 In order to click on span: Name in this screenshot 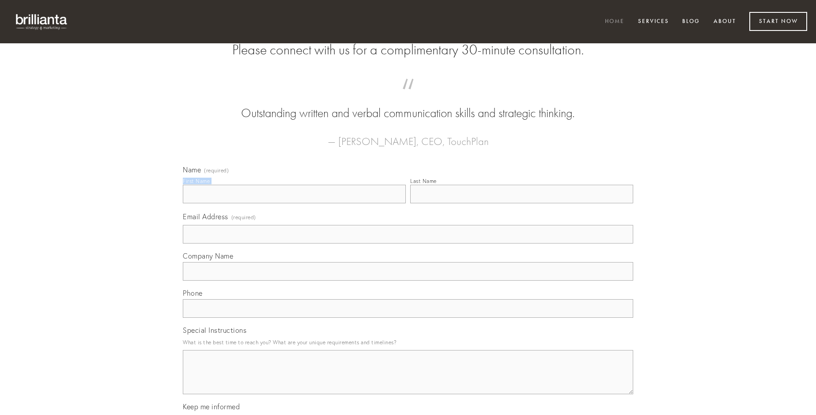, I will do `click(192, 170)`.